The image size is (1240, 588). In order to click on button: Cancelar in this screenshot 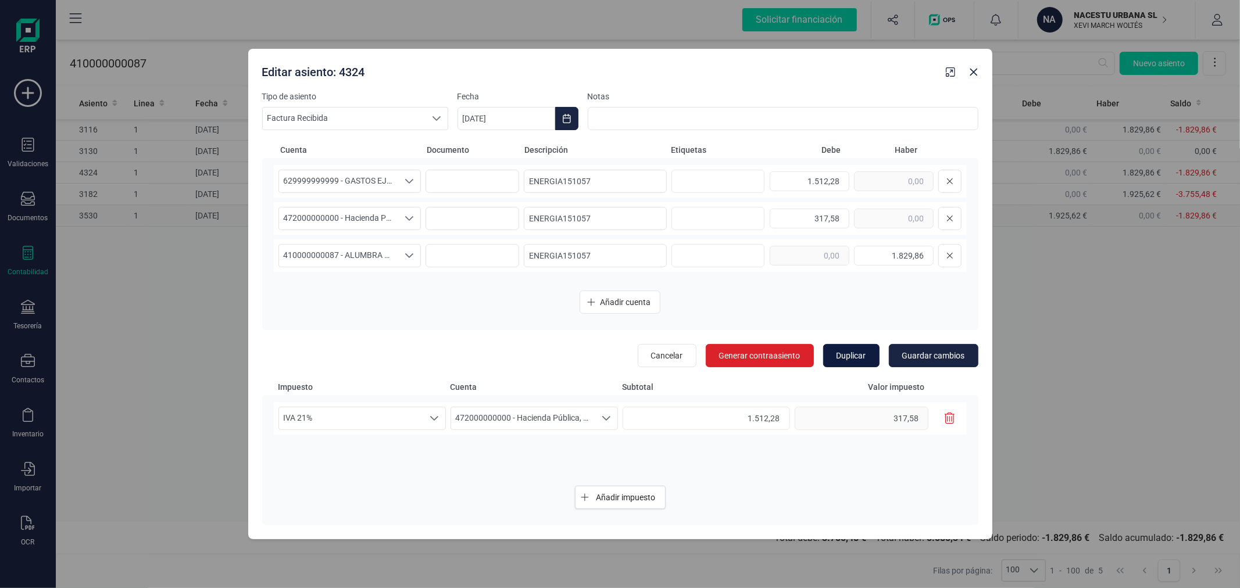, I will do `click(667, 356)`.